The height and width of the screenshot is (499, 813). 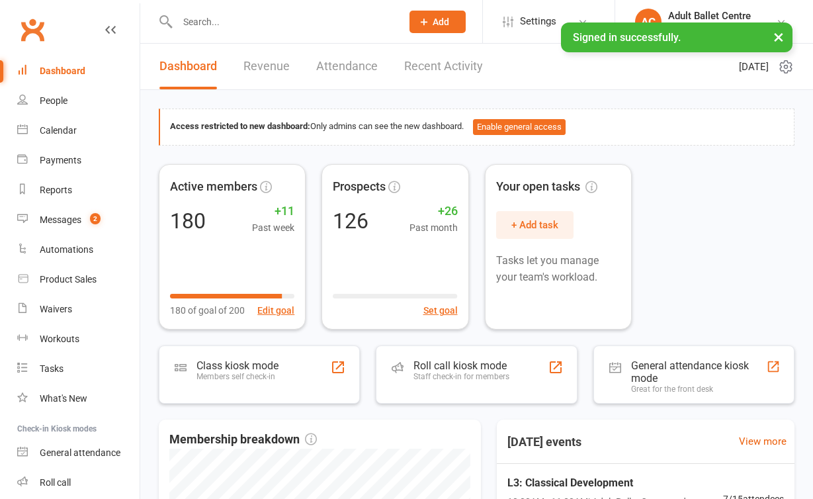 What do you see at coordinates (273, 227) in the screenshot?
I see `span: Past week` at bounding box center [273, 227].